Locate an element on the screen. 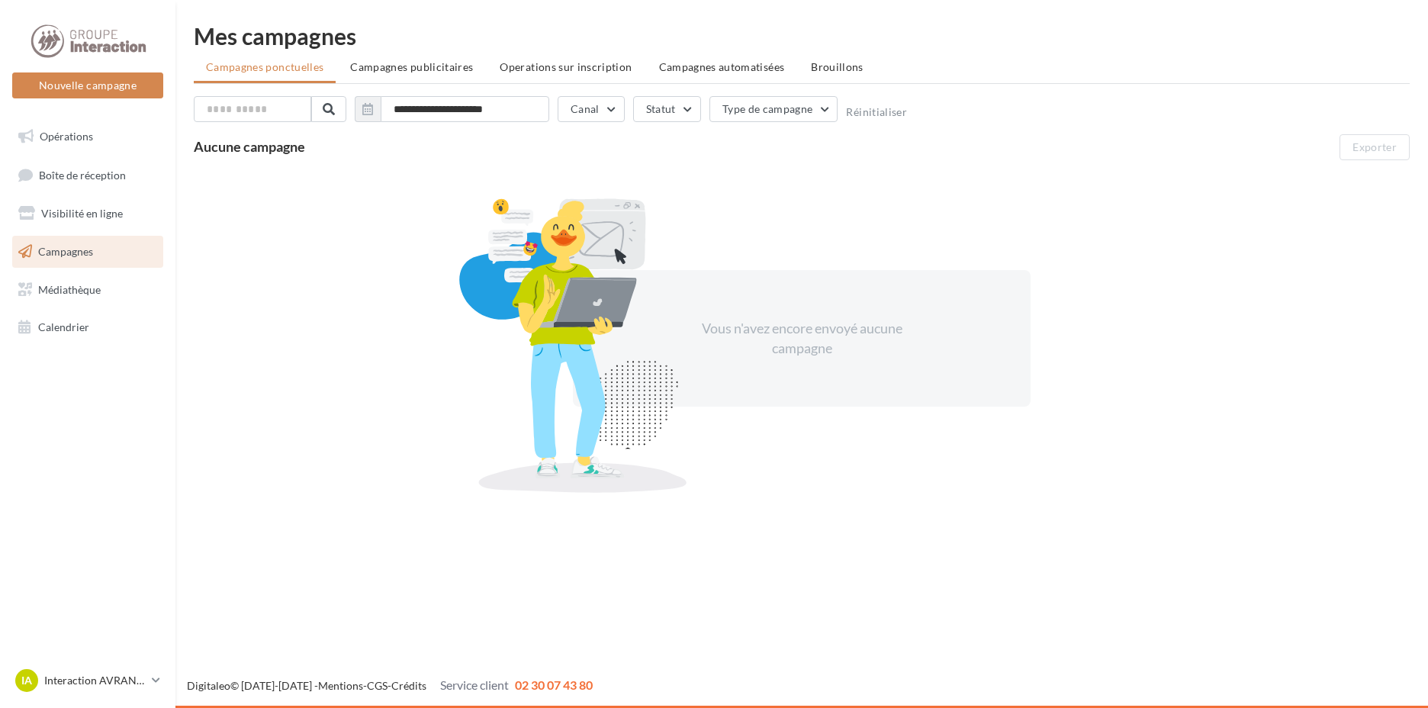 The image size is (1428, 708). span: 02 30 07 43 80 is located at coordinates (554, 684).